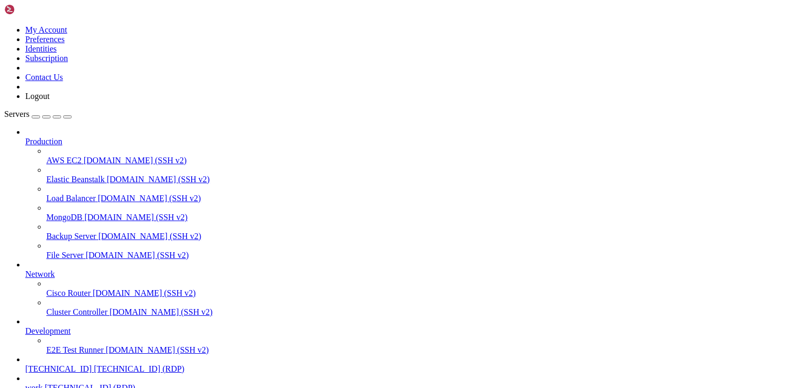  Describe the element at coordinates (44, 141) in the screenshot. I see `span: Production` at that location.